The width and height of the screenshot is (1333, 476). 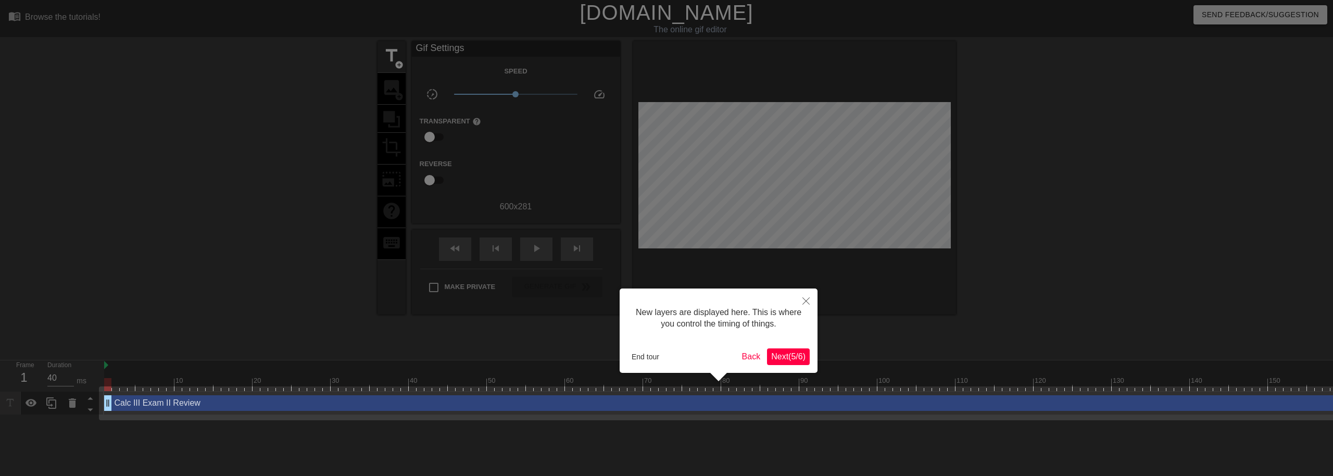 What do you see at coordinates (751, 357) in the screenshot?
I see `button: Back` at bounding box center [751, 357].